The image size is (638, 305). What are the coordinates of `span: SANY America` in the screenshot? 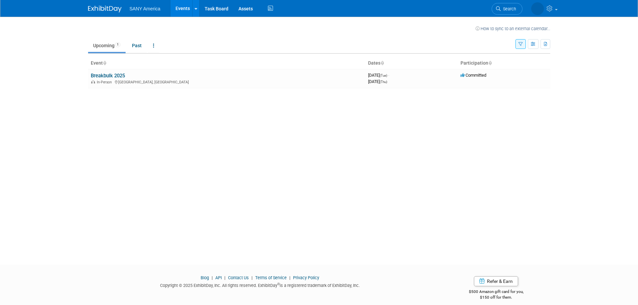 It's located at (145, 9).